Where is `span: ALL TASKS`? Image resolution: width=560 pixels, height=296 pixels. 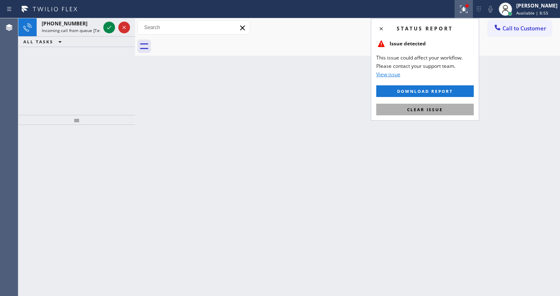 span: ALL TASKS is located at coordinates (38, 42).